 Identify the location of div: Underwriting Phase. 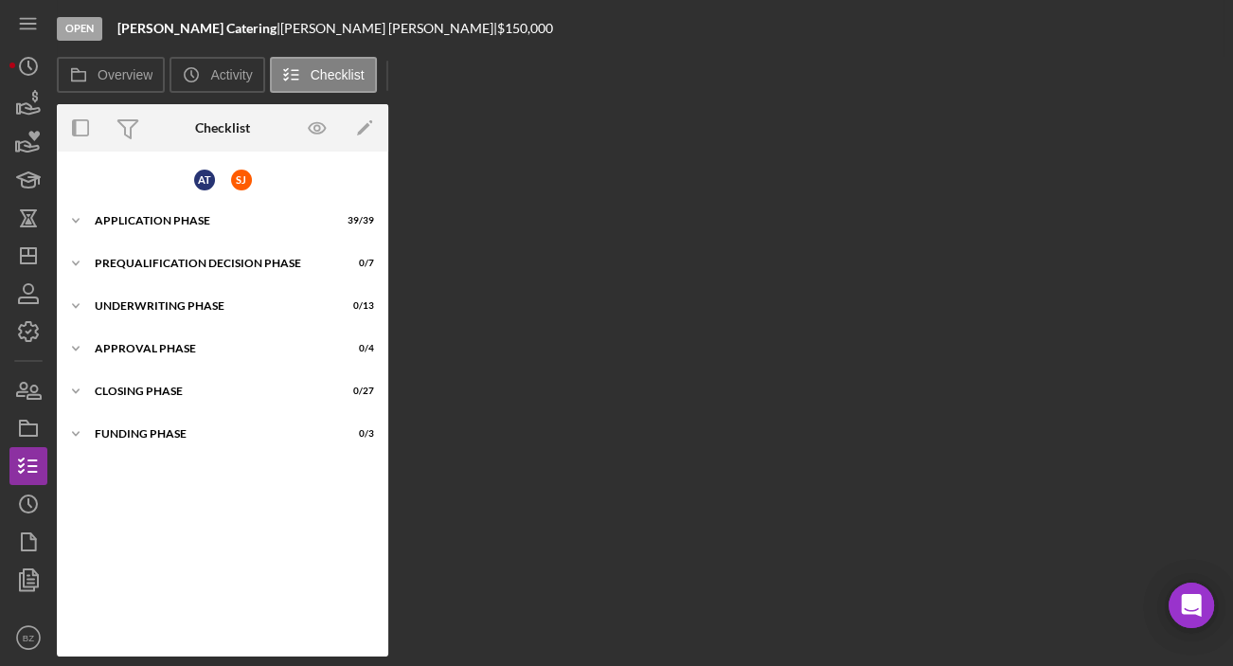
(210, 306).